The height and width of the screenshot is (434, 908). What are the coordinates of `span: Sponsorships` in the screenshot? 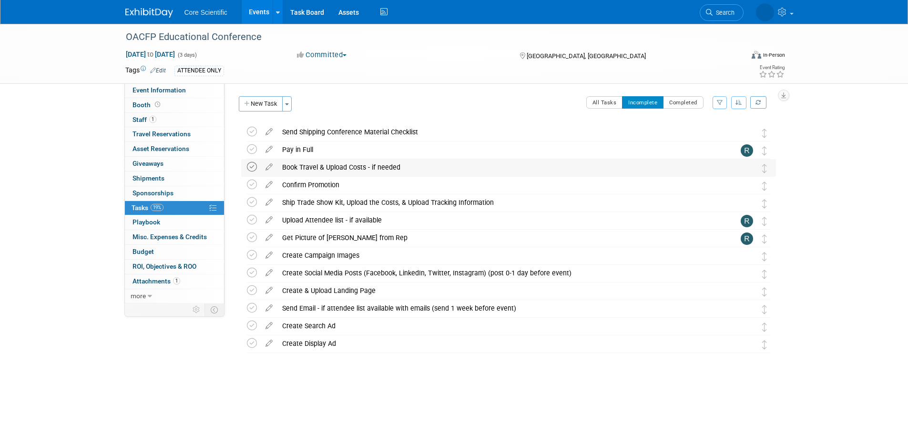 It's located at (153, 193).